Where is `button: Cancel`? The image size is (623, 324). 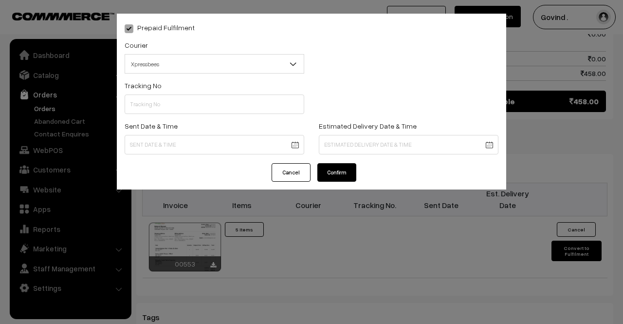 button: Cancel is located at coordinates (291, 172).